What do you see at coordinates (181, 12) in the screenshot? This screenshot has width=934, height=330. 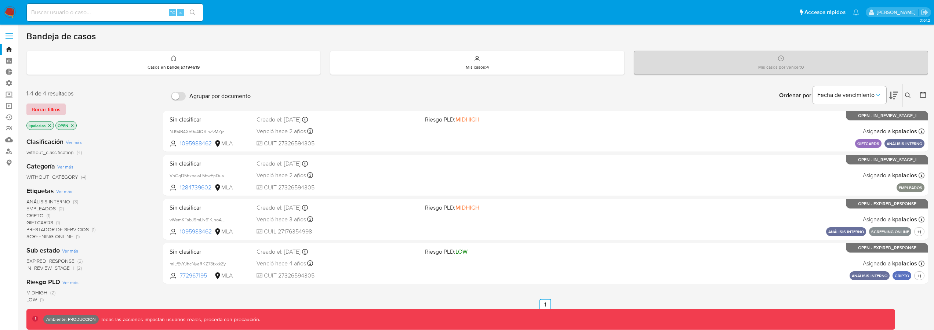 I see `span: s` at bounding box center [181, 12].